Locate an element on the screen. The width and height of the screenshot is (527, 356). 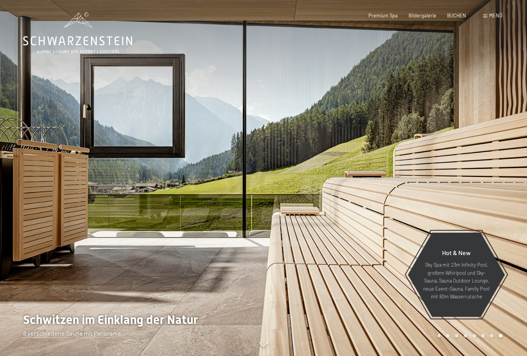
a: Premium Spa is located at coordinates (383, 15).